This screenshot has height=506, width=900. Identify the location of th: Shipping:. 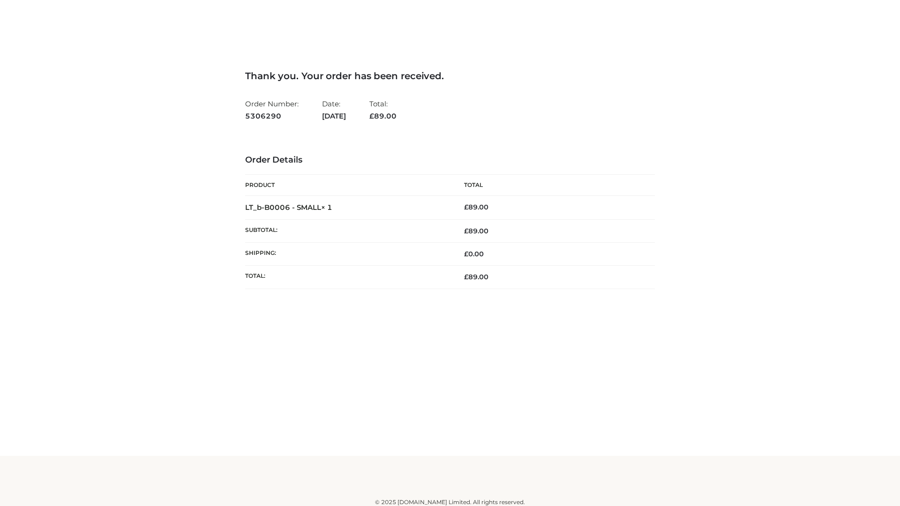
(347, 254).